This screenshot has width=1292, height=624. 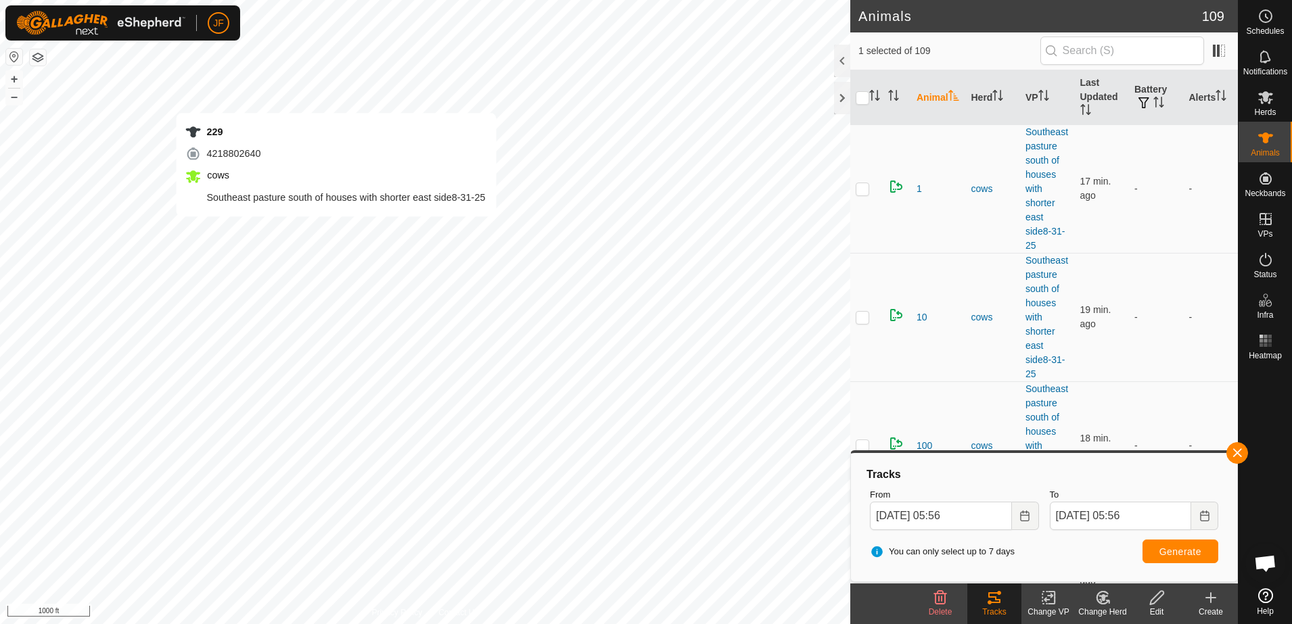 What do you see at coordinates (1265, 153) in the screenshot?
I see `span: Animals` at bounding box center [1265, 153].